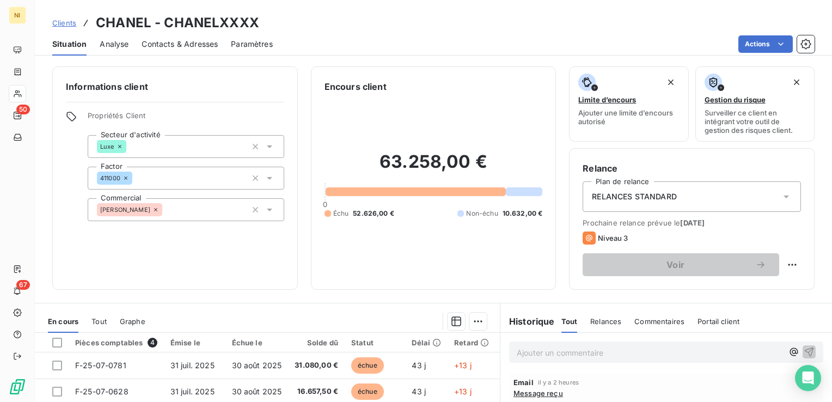 Image resolution: width=832 pixels, height=402 pixels. I want to click on span: Paramètres, so click(252, 44).